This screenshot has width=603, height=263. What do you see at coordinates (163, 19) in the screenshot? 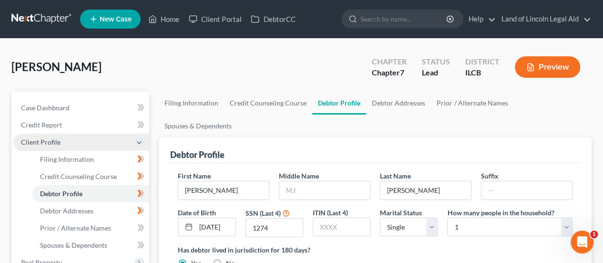
I see `a: Home` at bounding box center [163, 19].